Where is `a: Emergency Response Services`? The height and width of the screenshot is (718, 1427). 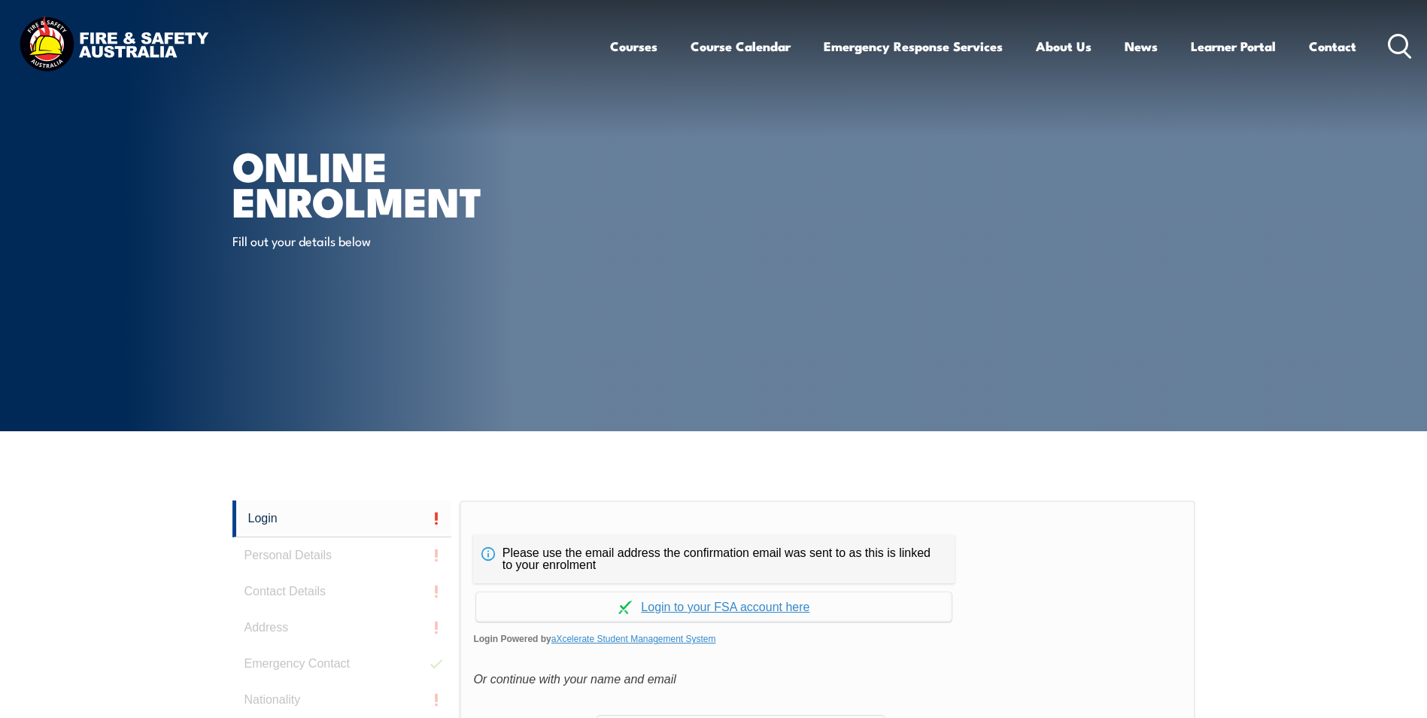 a: Emergency Response Services is located at coordinates (913, 46).